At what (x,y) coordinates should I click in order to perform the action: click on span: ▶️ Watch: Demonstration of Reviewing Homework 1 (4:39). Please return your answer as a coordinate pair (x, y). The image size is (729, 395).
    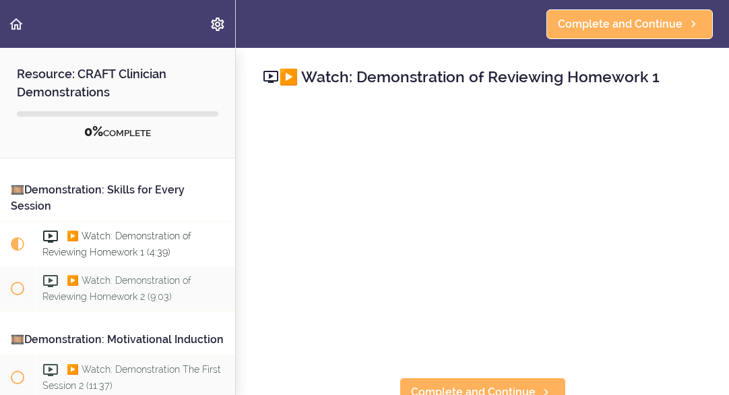
    Looking at the image, I should click on (117, 243).